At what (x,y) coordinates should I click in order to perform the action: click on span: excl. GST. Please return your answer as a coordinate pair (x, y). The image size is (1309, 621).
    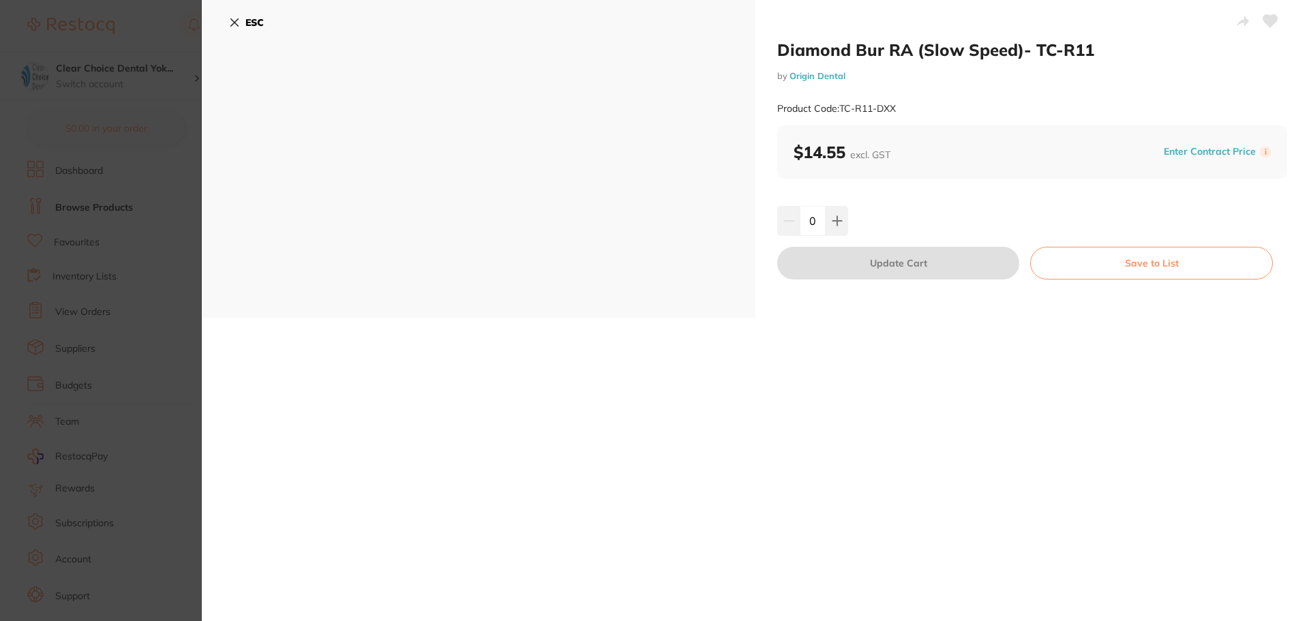
    Looking at the image, I should click on (870, 155).